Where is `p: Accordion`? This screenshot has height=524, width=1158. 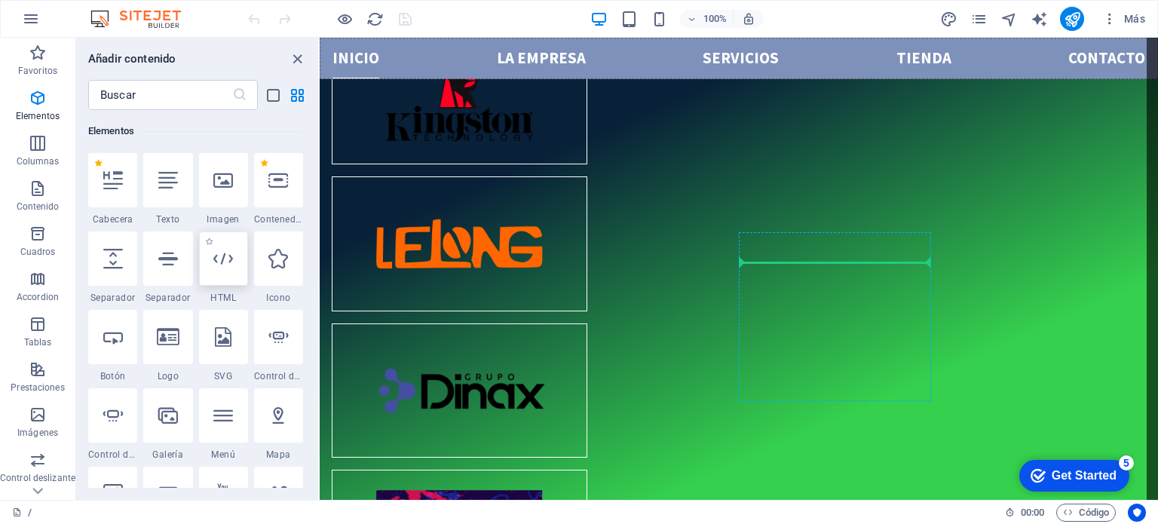 p: Accordion is located at coordinates (38, 297).